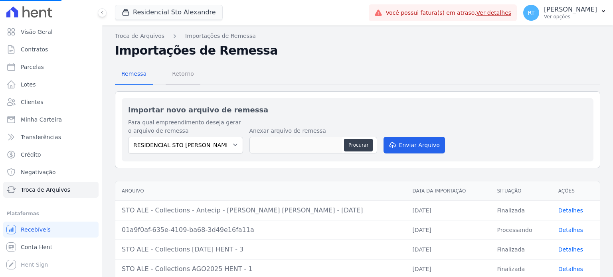  Describe the element at coordinates (358, 36) in the screenshot. I see `nav: Breadcrumb` at that location.